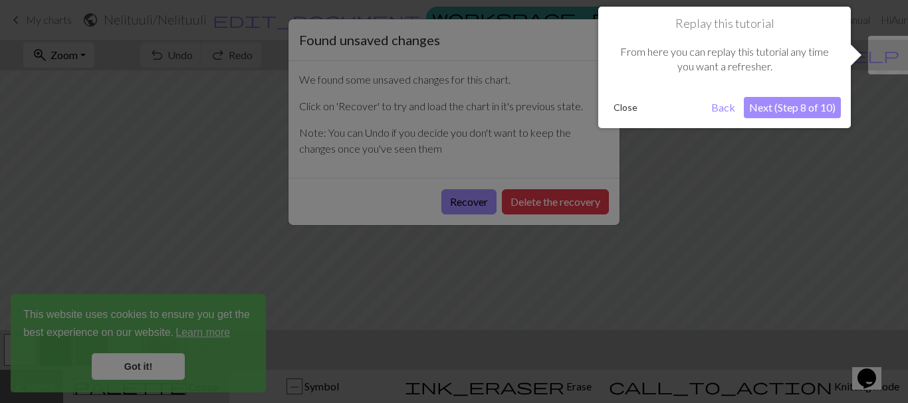 This screenshot has width=908, height=403. What do you see at coordinates (792, 108) in the screenshot?
I see `button: Next (Step 8 of 10)` at bounding box center [792, 108].